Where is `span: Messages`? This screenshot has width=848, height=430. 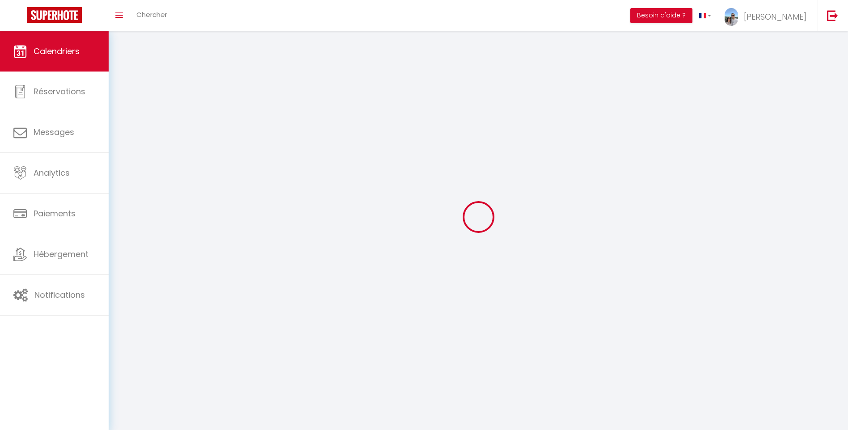 span: Messages is located at coordinates (54, 132).